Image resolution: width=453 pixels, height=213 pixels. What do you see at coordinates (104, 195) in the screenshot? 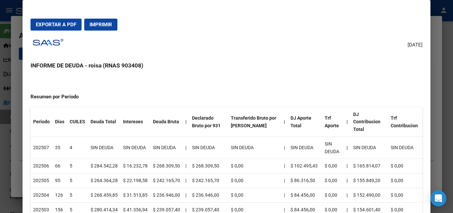
I see `td: $ 268.459,85` at bounding box center [104, 195].